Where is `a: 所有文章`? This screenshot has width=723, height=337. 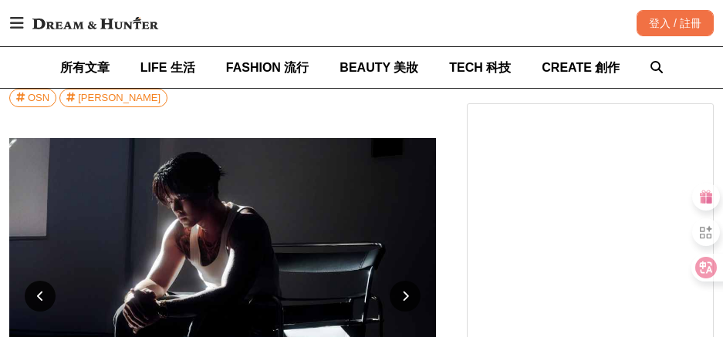 a: 所有文章 is located at coordinates (85, 67).